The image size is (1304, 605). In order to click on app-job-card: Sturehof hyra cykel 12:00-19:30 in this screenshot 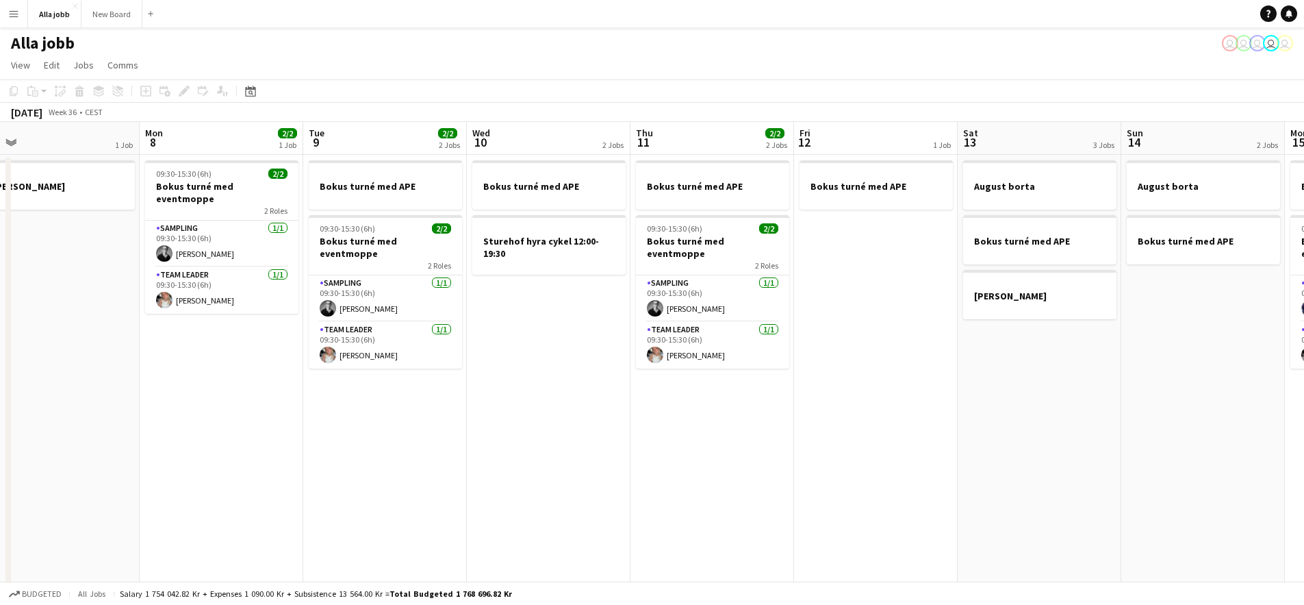, I will do `click(549, 244)`.